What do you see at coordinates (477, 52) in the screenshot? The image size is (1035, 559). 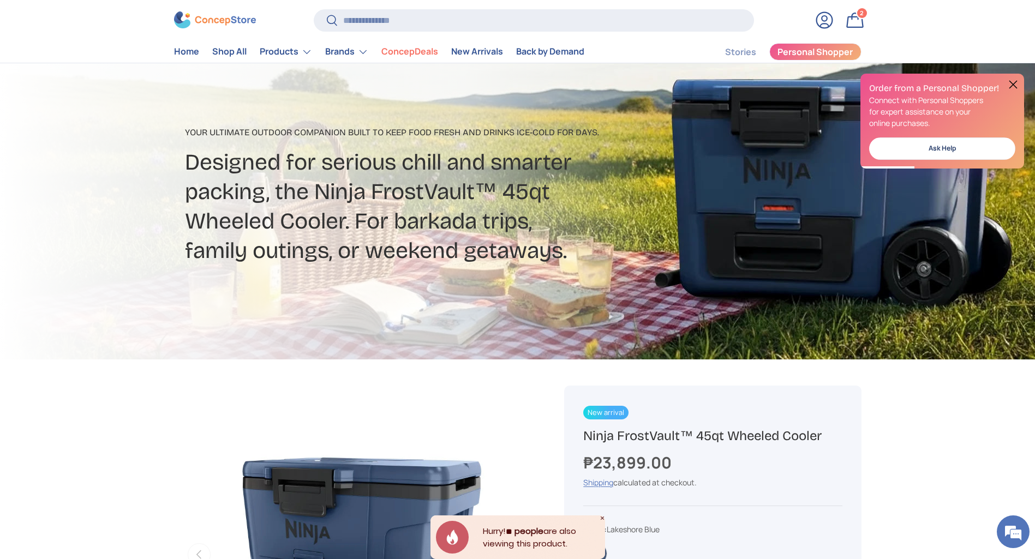 I see `a: New Arrivals` at bounding box center [477, 52].